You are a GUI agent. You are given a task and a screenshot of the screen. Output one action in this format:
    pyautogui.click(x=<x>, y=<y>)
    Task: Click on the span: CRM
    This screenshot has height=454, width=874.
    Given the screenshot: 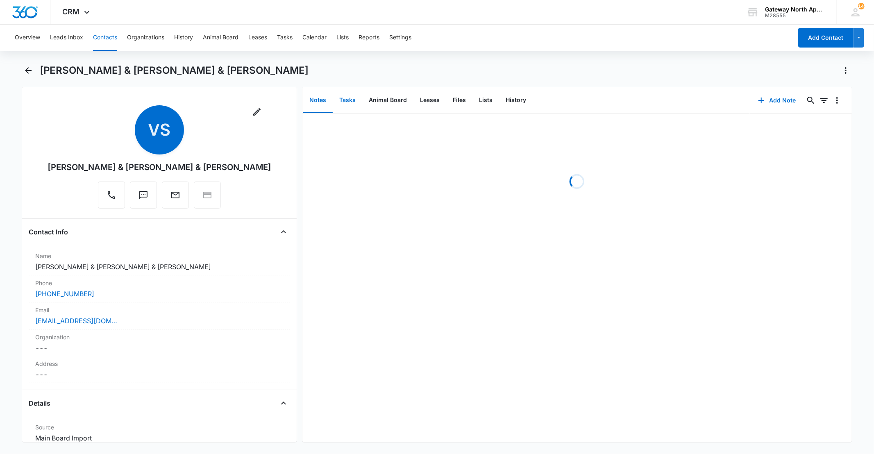 What is the action you would take?
    pyautogui.click(x=71, y=11)
    